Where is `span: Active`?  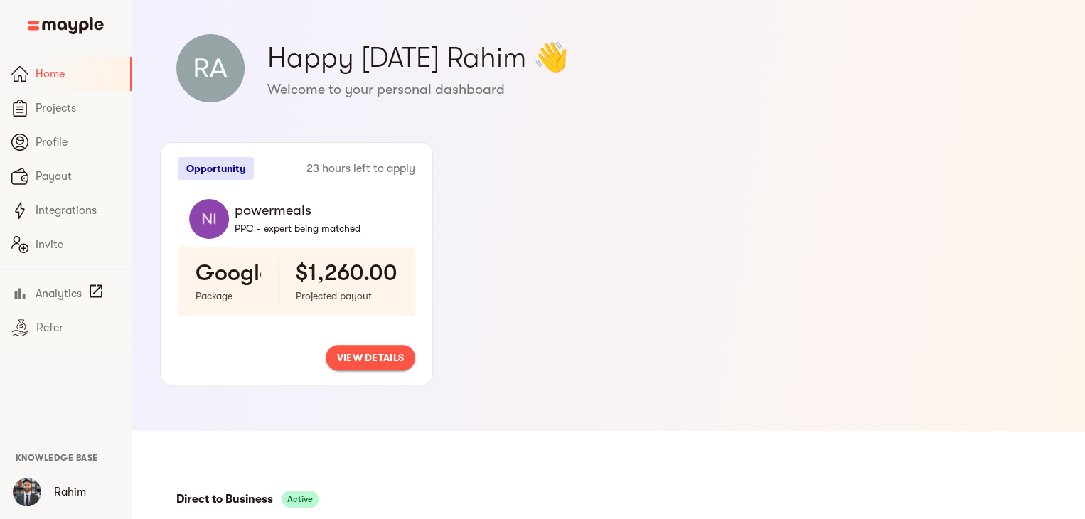 span: Active is located at coordinates (300, 499).